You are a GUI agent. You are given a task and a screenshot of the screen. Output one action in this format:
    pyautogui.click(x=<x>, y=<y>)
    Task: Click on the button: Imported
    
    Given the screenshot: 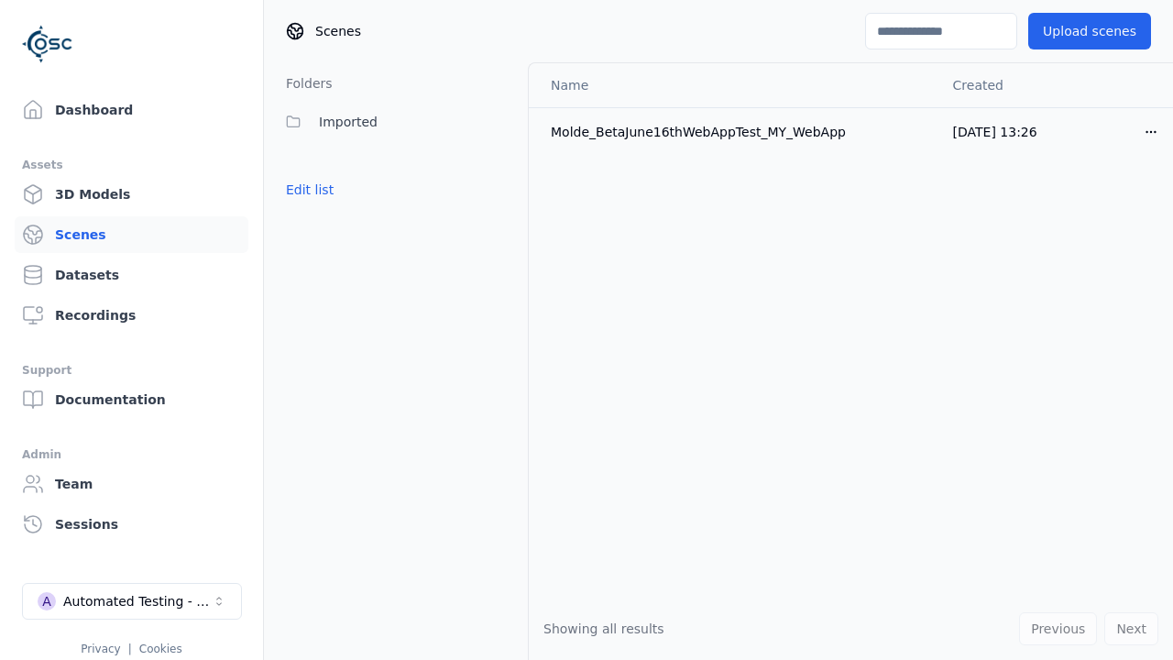 What is the action you would take?
    pyautogui.click(x=396, y=122)
    